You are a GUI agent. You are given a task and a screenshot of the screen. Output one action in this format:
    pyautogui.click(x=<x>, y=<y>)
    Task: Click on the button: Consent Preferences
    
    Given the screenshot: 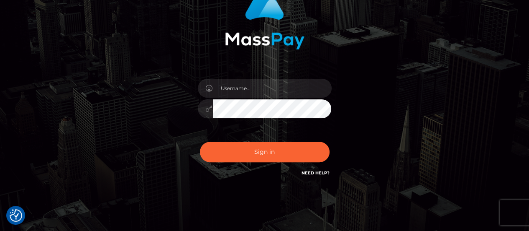 What is the action you would take?
    pyautogui.click(x=16, y=215)
    